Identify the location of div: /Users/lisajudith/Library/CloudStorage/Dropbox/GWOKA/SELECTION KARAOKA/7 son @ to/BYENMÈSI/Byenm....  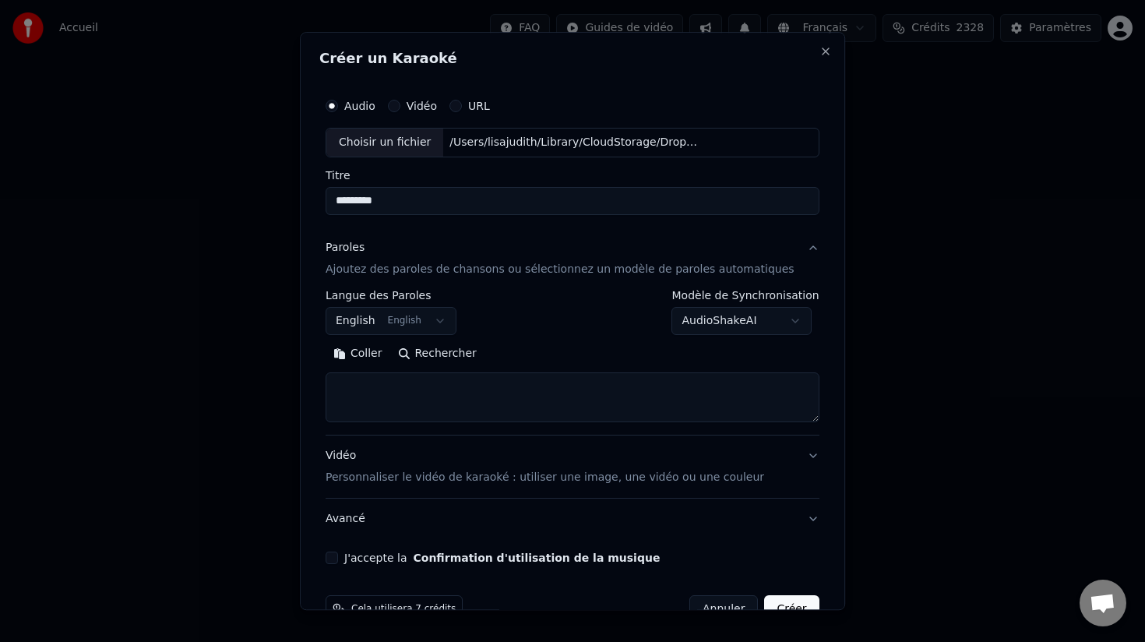
(576, 143).